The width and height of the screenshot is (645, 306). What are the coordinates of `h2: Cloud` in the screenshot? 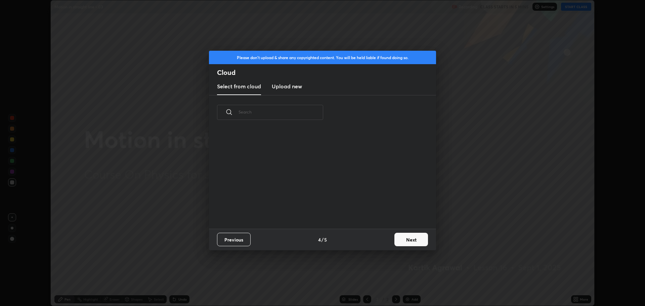 It's located at (326, 73).